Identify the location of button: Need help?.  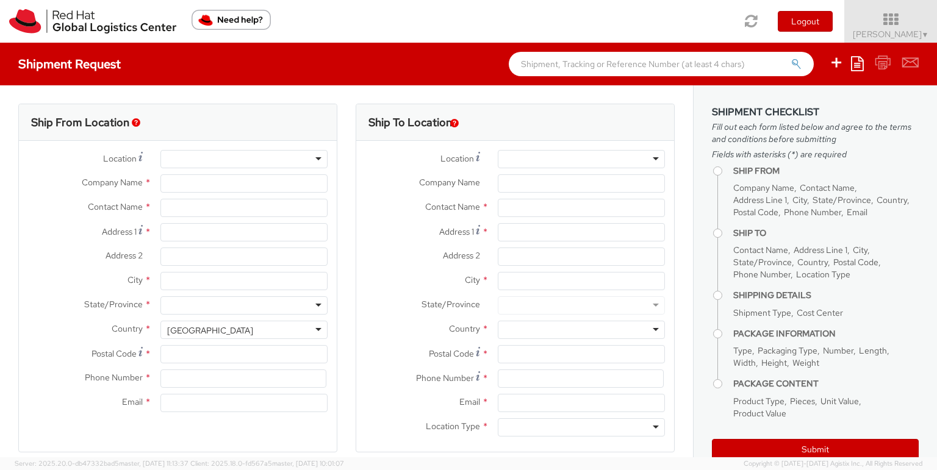
(231, 20).